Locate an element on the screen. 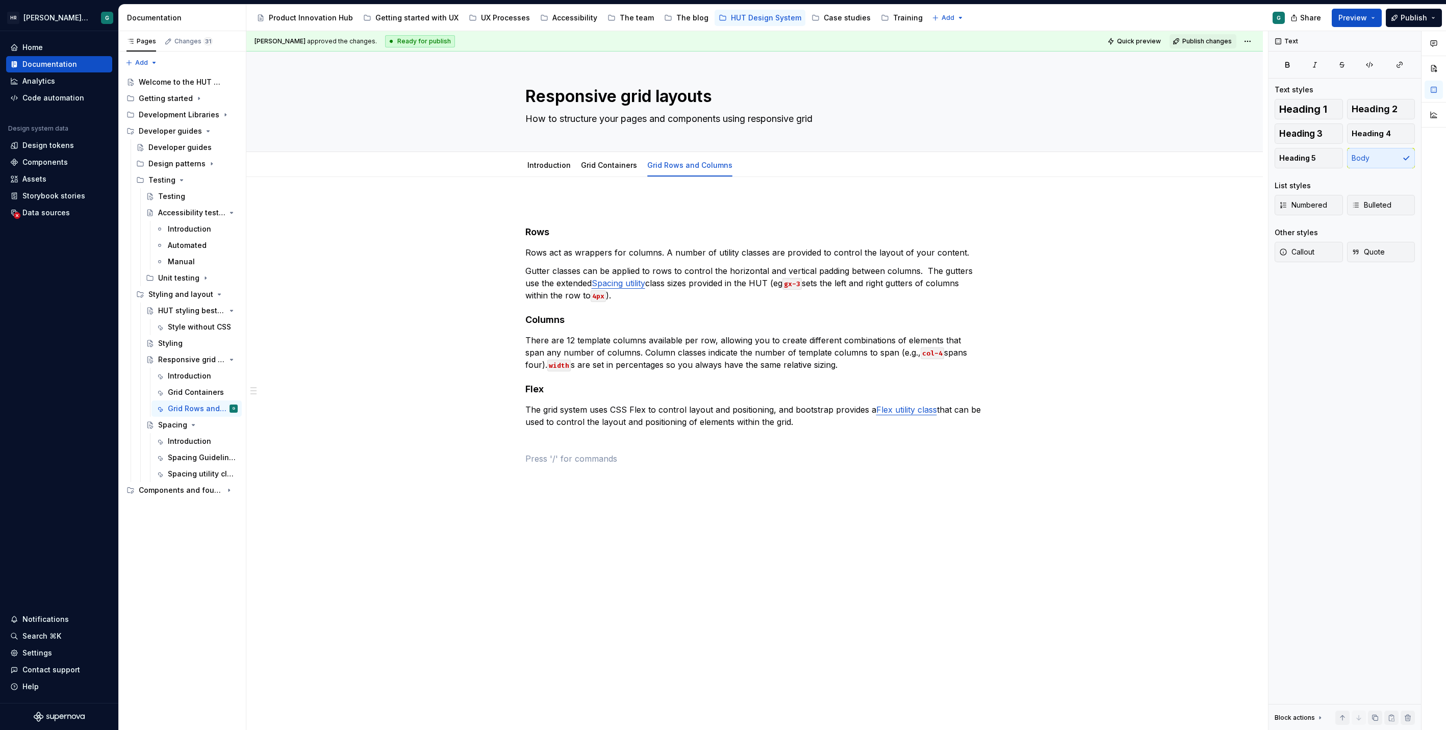 Image resolution: width=1446 pixels, height=730 pixels. div: Home is located at coordinates (33, 47).